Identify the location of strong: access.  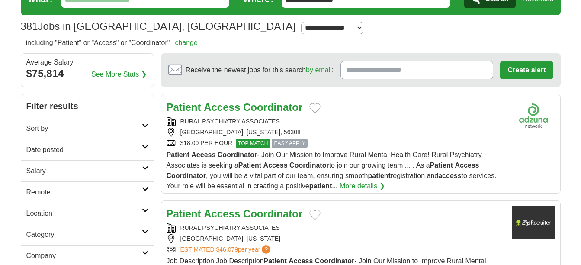
(449, 175).